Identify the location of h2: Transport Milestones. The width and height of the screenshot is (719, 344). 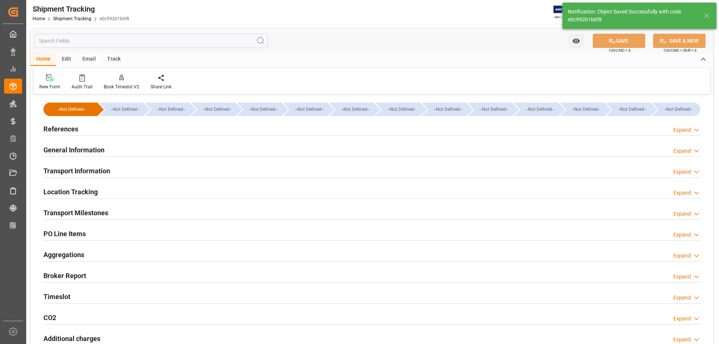
(76, 213).